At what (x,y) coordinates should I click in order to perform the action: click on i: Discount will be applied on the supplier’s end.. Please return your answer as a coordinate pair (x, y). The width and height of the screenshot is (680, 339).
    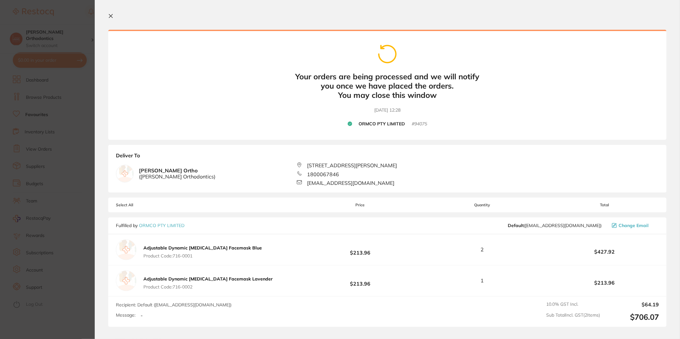
    Looking at the image, I should click on (69, 54).